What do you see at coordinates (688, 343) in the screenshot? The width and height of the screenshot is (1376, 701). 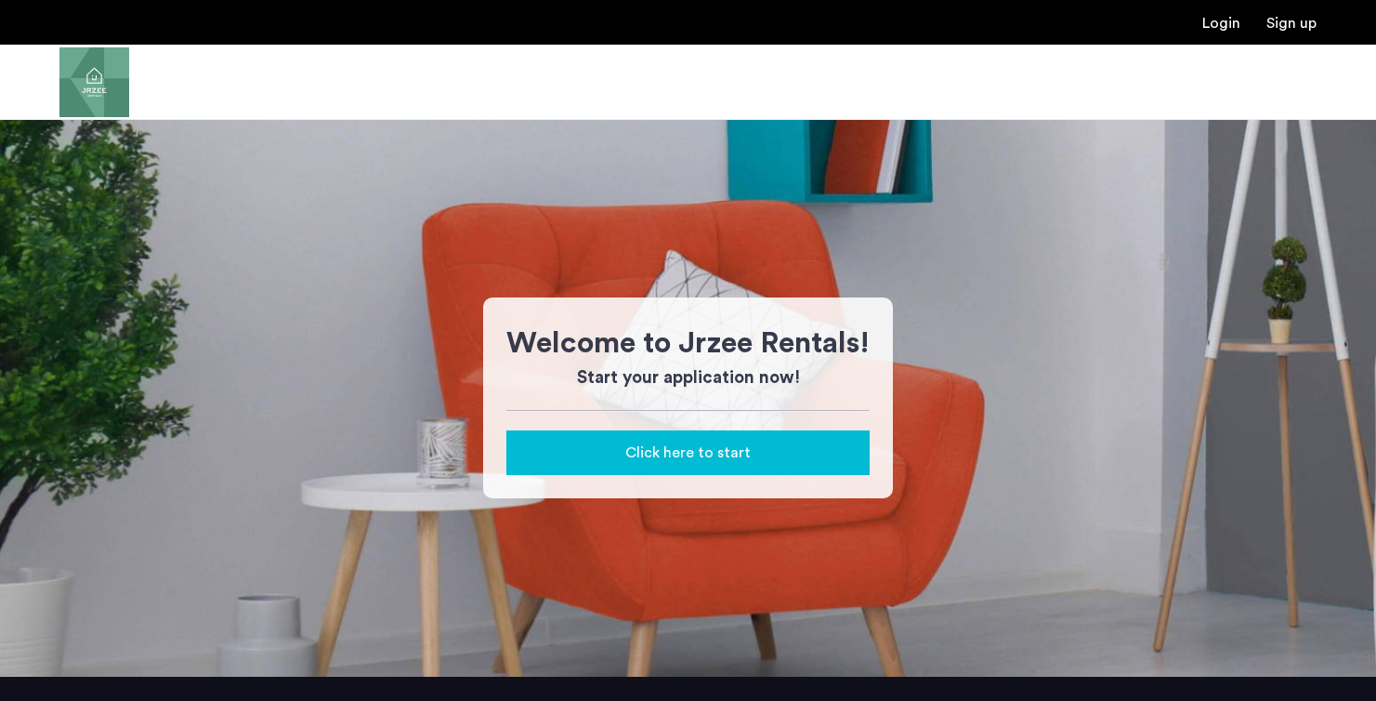 I see `h1: Welcome to Jrzee Rentals!` at bounding box center [688, 343].